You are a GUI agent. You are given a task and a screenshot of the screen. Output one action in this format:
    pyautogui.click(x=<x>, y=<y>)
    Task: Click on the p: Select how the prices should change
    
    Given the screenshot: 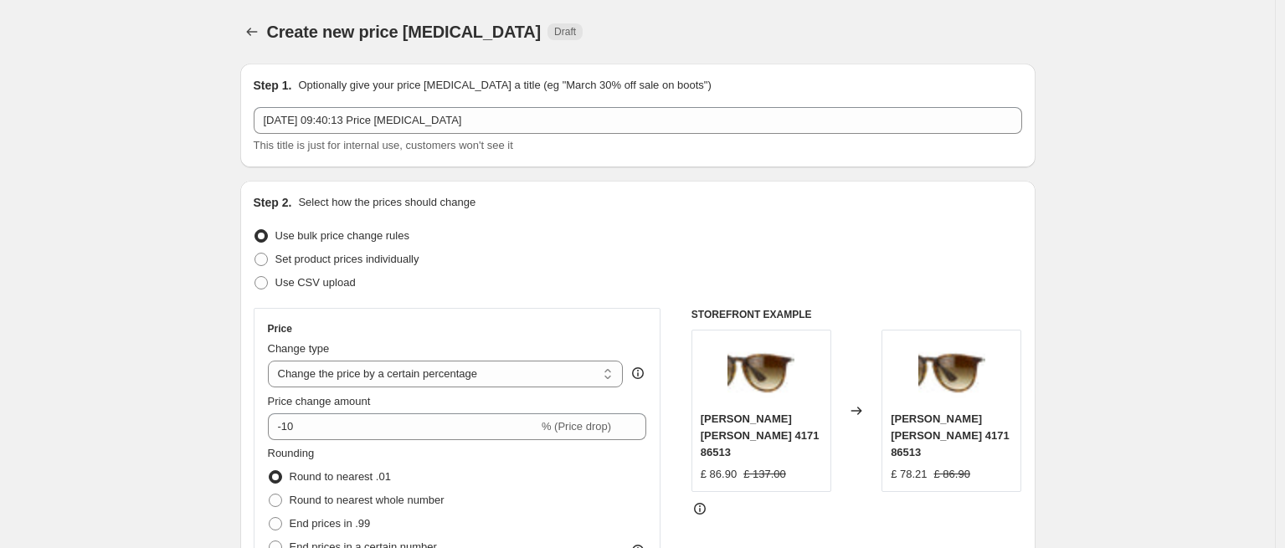 What is the action you would take?
    pyautogui.click(x=387, y=203)
    